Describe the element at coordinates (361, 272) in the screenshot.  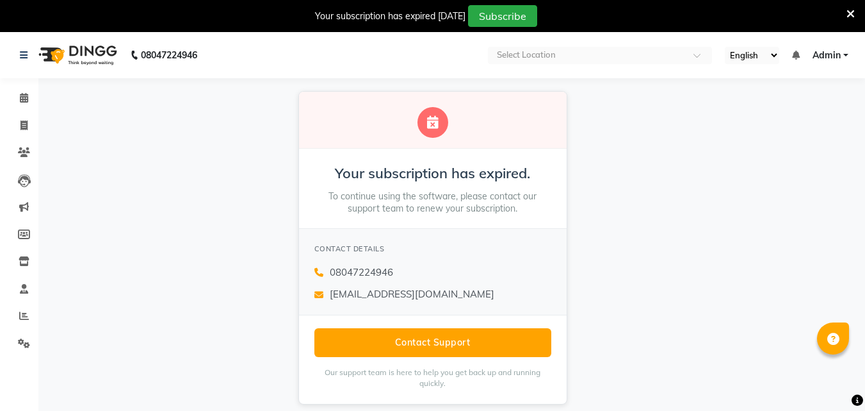
I see `span: 08047224946` at that location.